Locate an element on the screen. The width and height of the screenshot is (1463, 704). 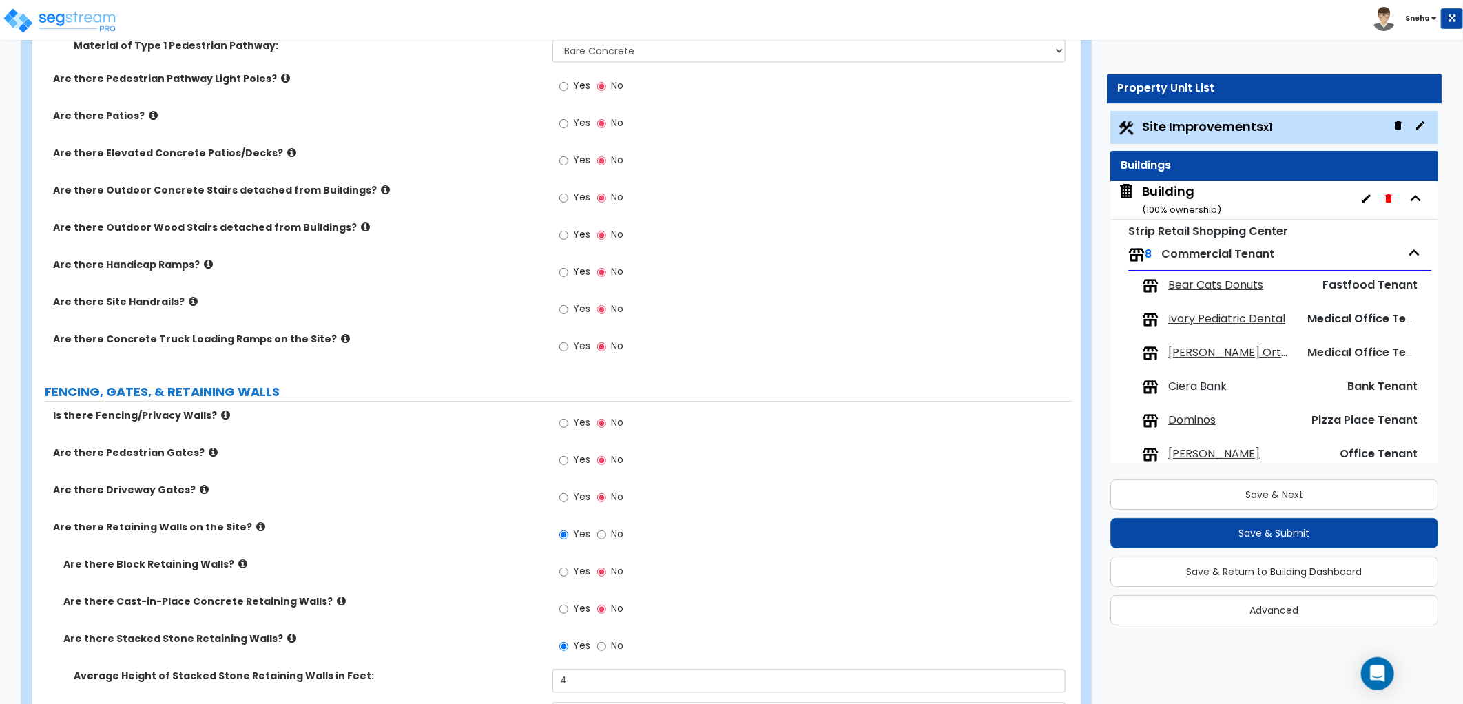
label: FENCING, GATES, & RETAINING WALLS is located at coordinates (558, 392).